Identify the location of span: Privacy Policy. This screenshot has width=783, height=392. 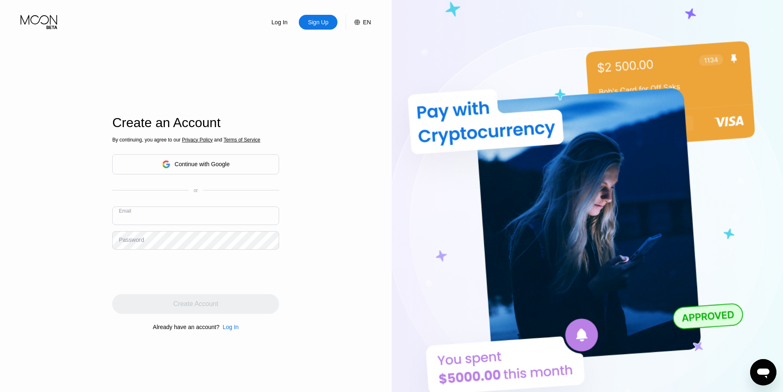
(197, 140).